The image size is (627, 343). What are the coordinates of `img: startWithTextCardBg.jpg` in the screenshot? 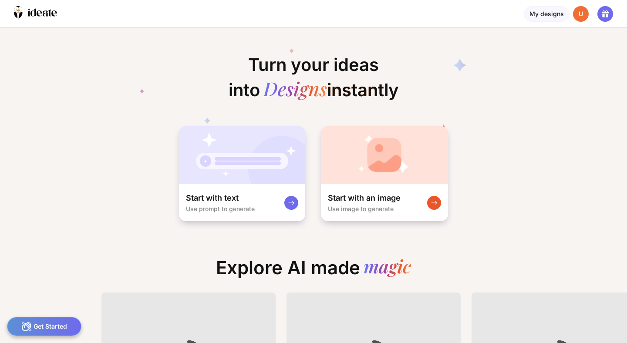 It's located at (242, 155).